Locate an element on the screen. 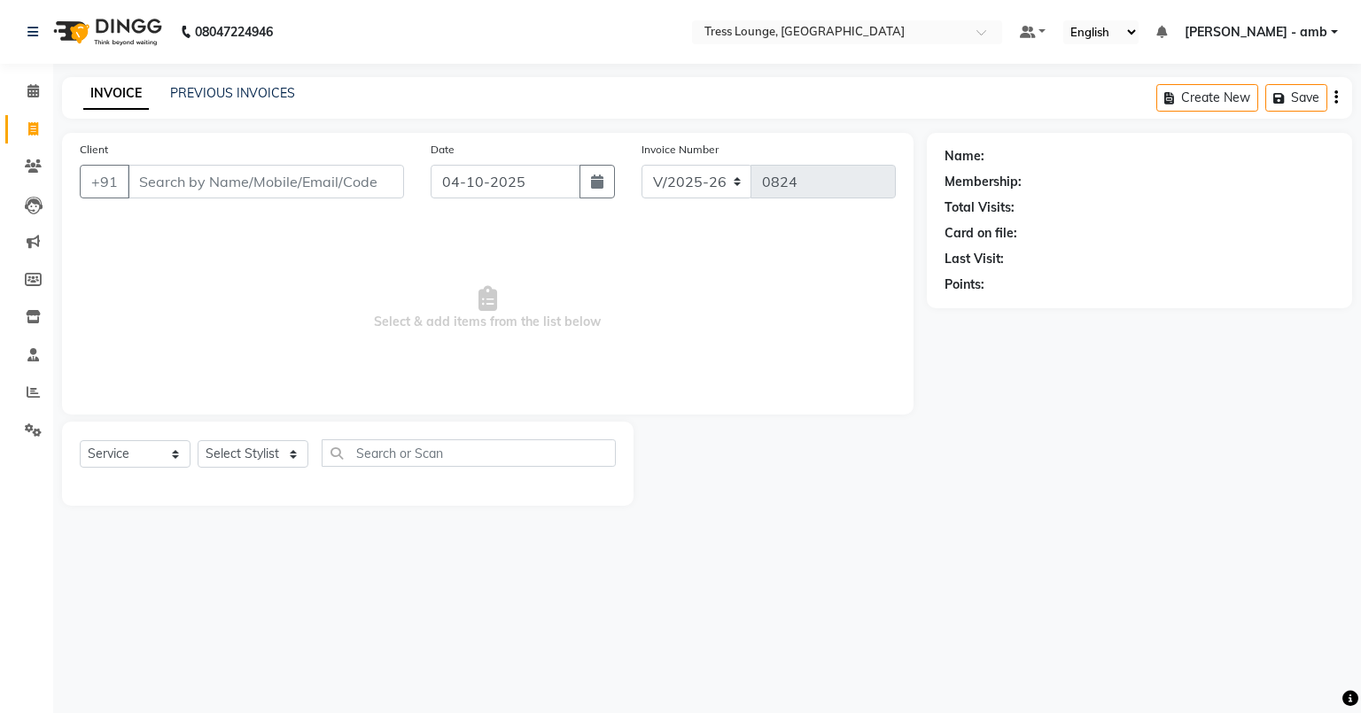  button: +91 is located at coordinates (105, 182).